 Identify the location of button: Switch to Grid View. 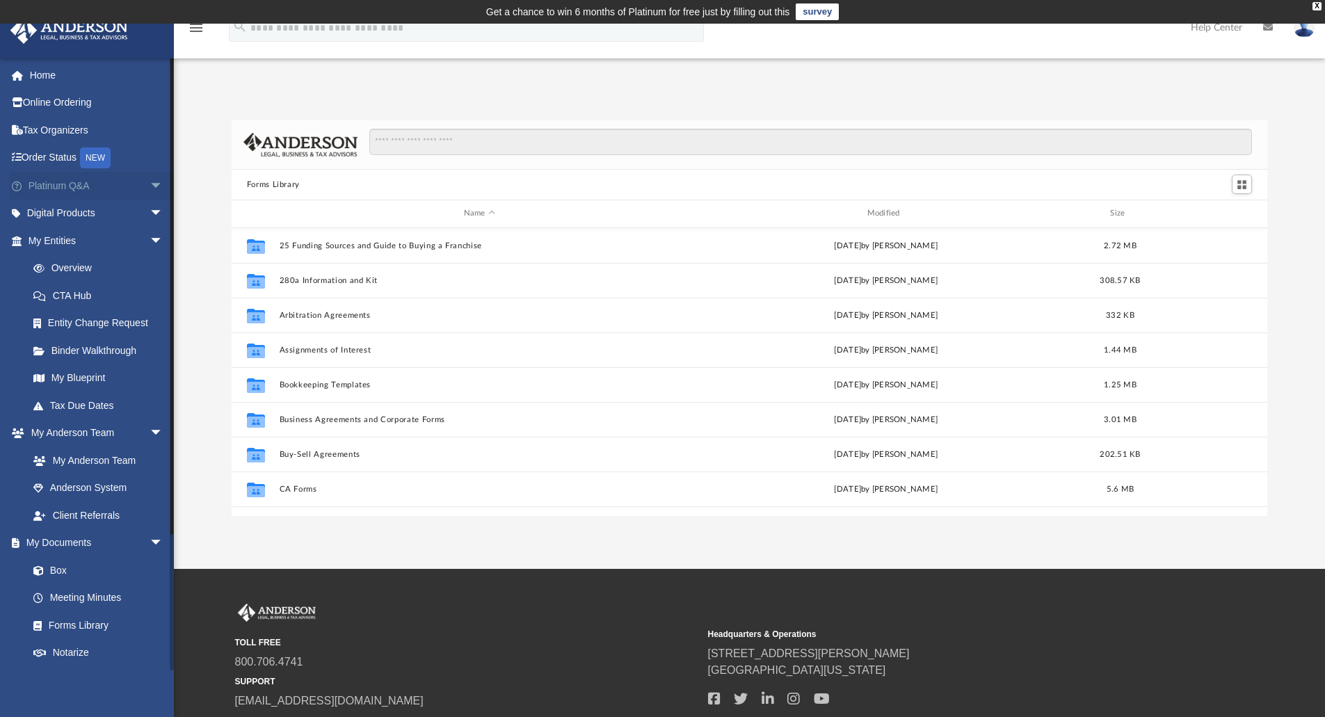
(1242, 184).